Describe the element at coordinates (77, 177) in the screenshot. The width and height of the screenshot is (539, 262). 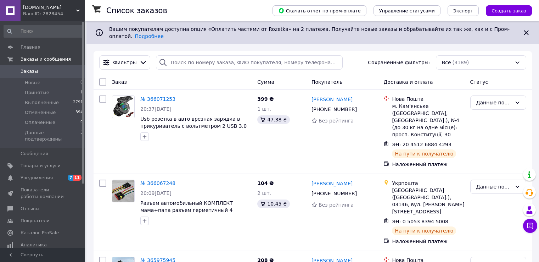
I see `span: 11` at that location.